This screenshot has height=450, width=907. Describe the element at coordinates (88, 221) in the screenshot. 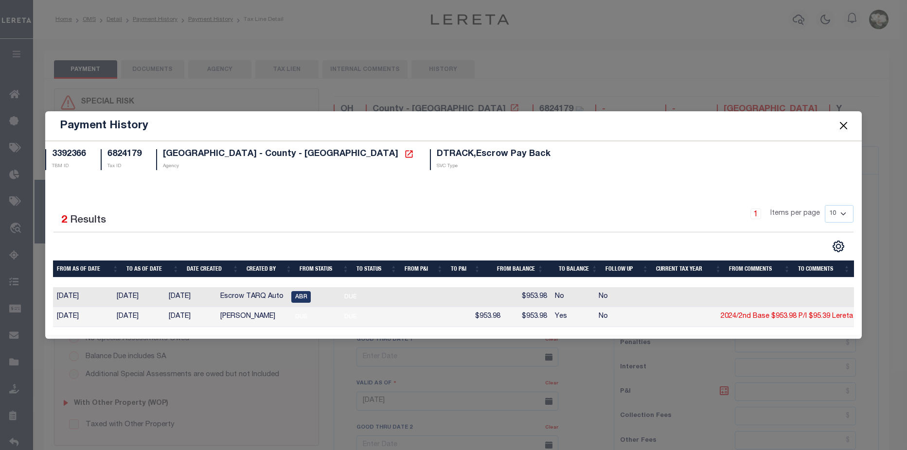

I see `label: Results` at that location.